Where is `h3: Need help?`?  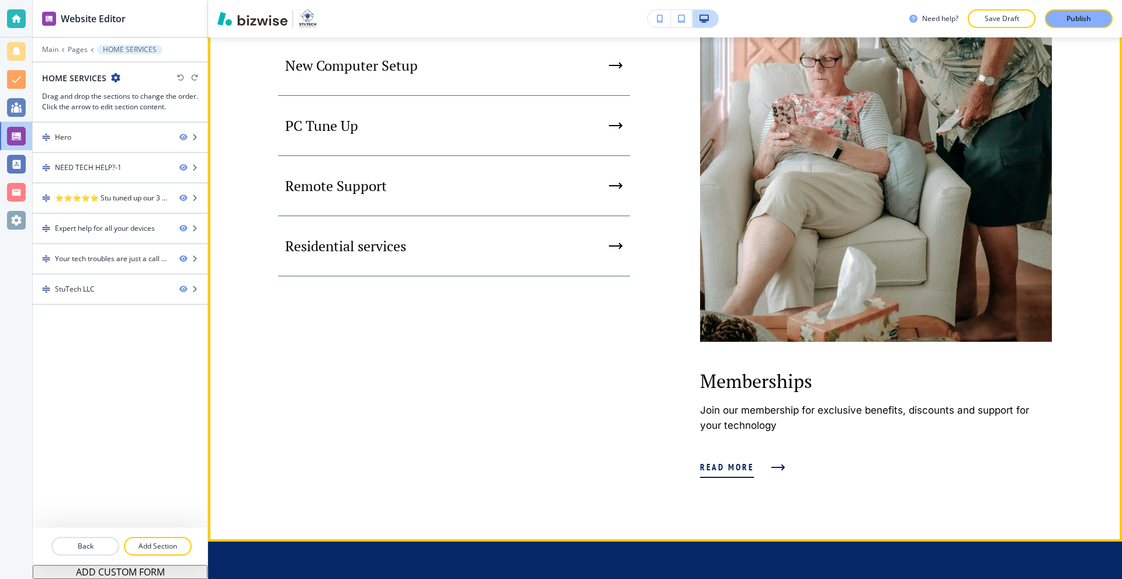 h3: Need help? is located at coordinates (940, 19).